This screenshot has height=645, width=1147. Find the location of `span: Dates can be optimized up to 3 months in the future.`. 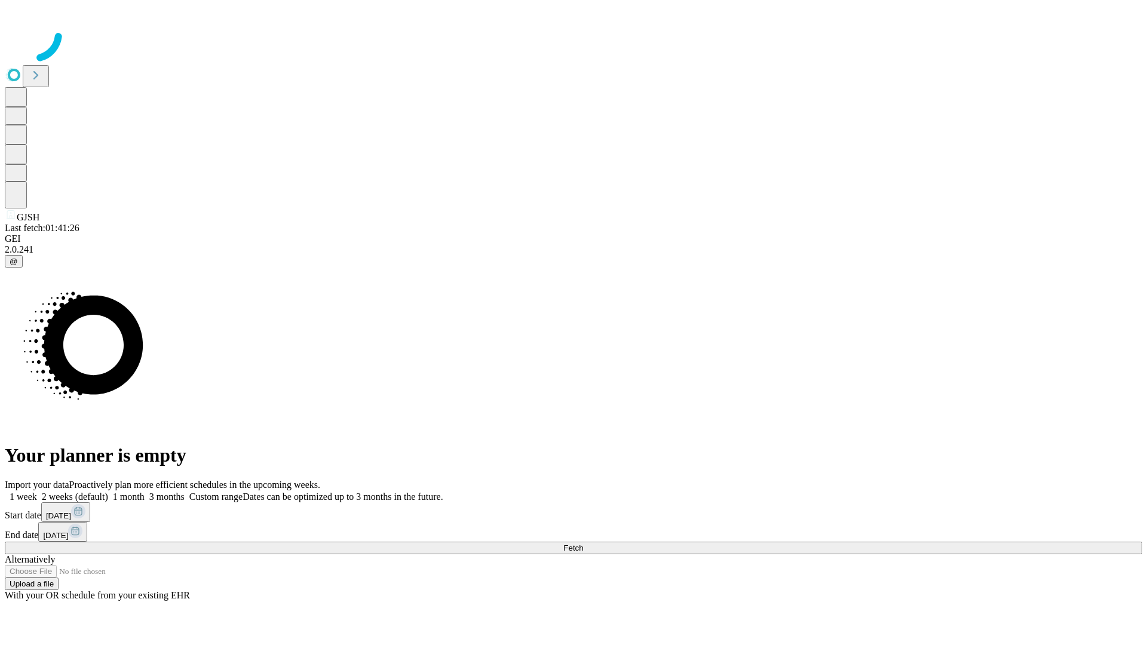

span: Dates can be optimized up to 3 months in the future. is located at coordinates (342, 496).